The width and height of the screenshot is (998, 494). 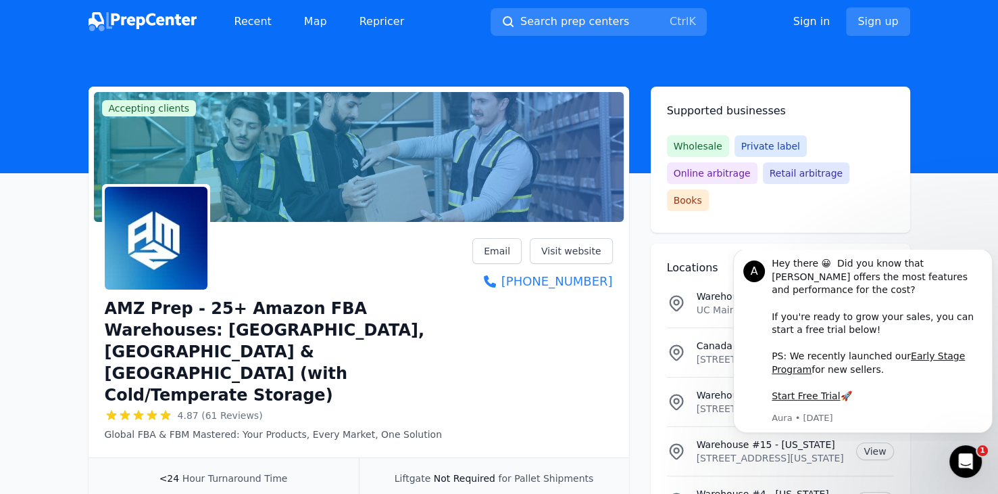 What do you see at coordinates (688, 200) in the screenshot?
I see `span: Books` at bounding box center [688, 200].